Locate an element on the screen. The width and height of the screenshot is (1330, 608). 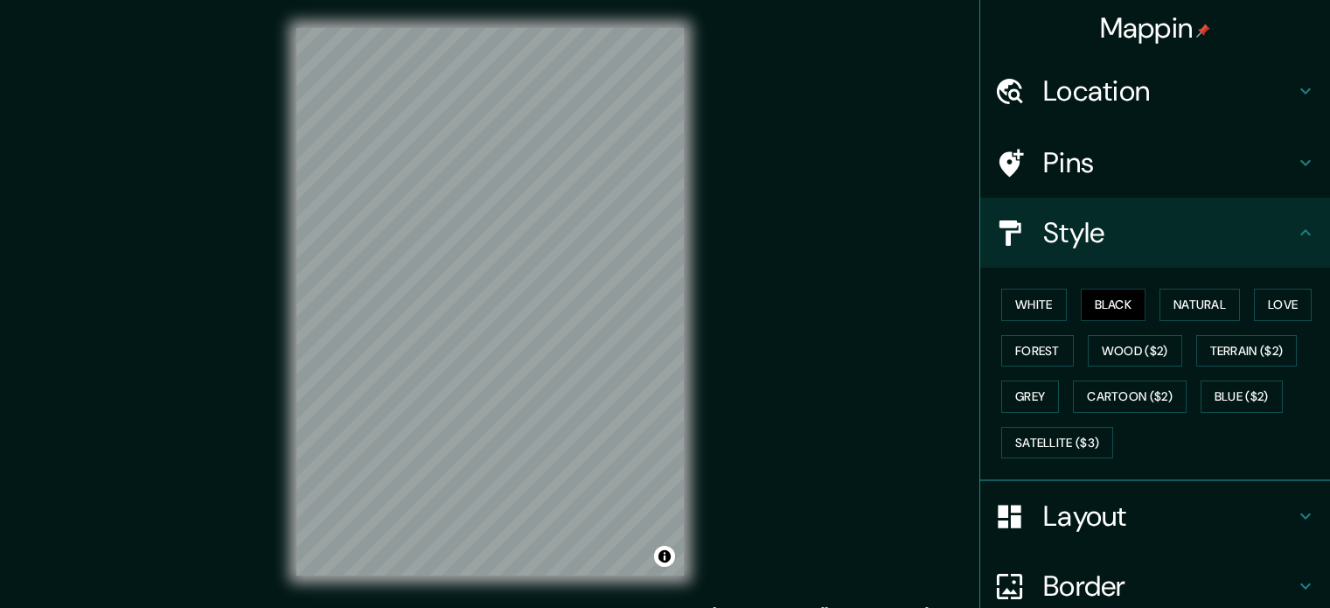
h4: Mappin is located at coordinates (1155, 28).